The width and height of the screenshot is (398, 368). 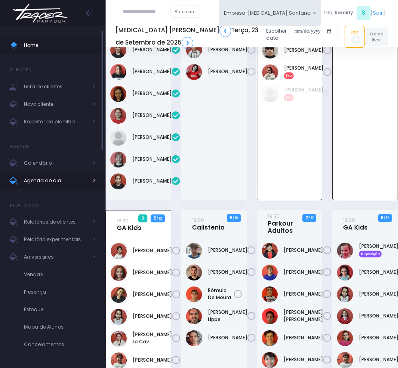 I want to click on img: Maria Clara Giglio Correa, so click(x=345, y=339).